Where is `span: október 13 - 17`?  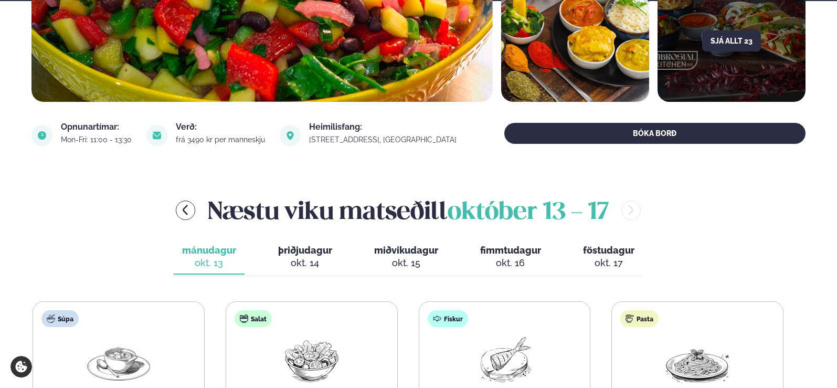 span: október 13 - 17 is located at coordinates (528, 212).